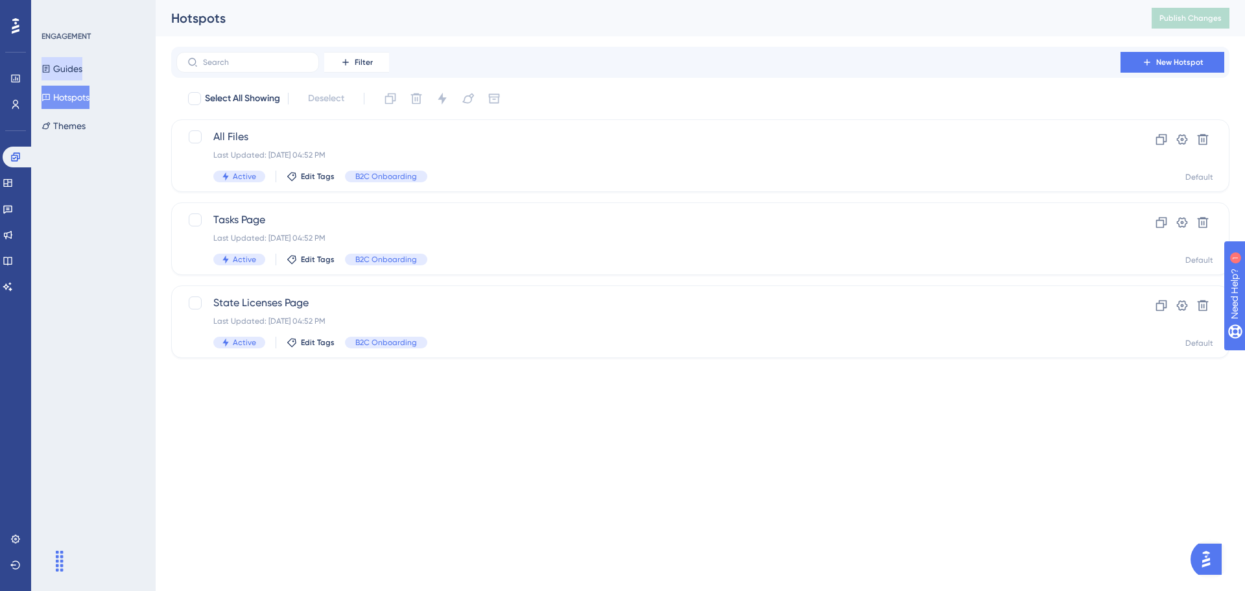 This screenshot has width=1245, height=591. What do you see at coordinates (60, 561) in the screenshot?
I see `div: Drag` at bounding box center [60, 561].